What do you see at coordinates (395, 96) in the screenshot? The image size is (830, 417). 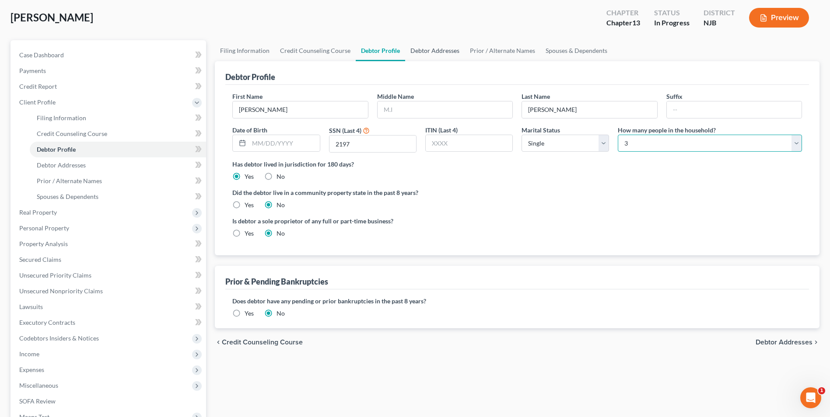 I see `label: Middle Name` at bounding box center [395, 96].